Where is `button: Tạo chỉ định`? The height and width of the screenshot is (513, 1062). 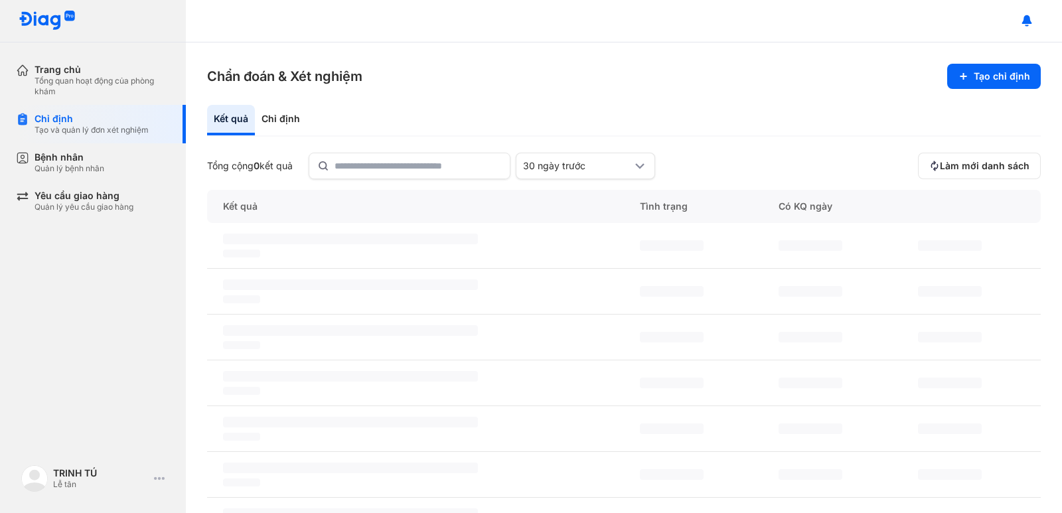 button: Tạo chỉ định is located at coordinates (993, 76).